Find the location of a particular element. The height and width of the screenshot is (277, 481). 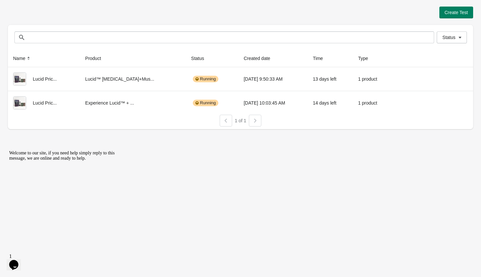

span: Status is located at coordinates (449, 37).